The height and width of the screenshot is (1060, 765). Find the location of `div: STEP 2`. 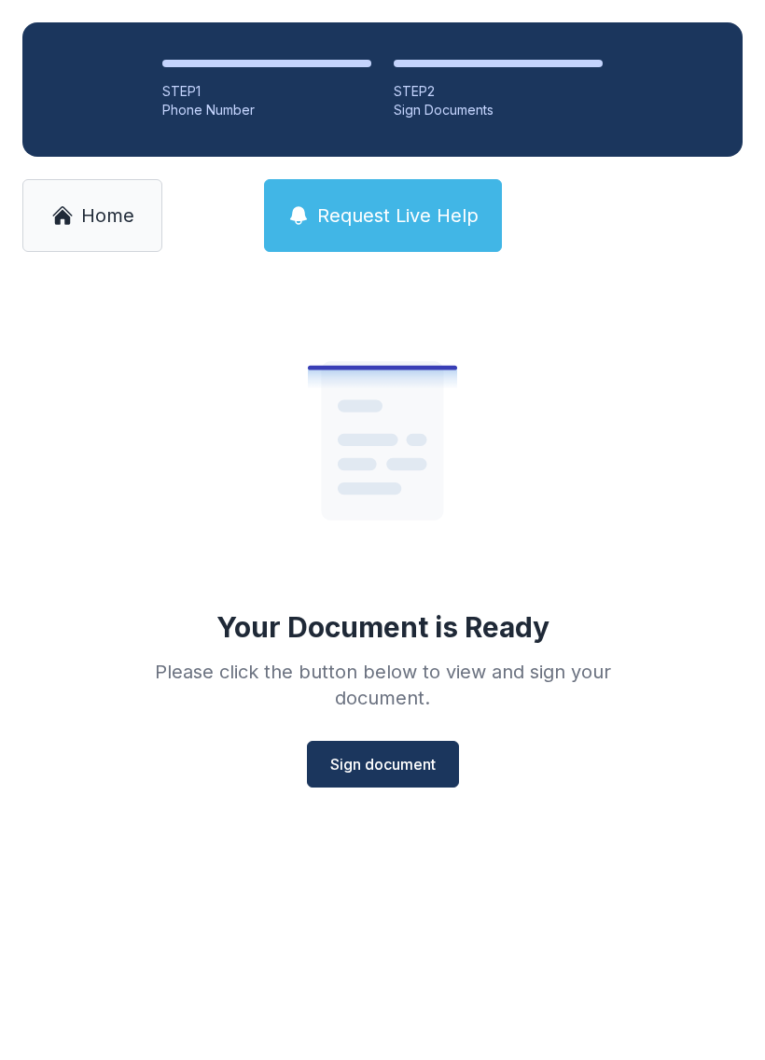

div: STEP 2 is located at coordinates (498, 91).